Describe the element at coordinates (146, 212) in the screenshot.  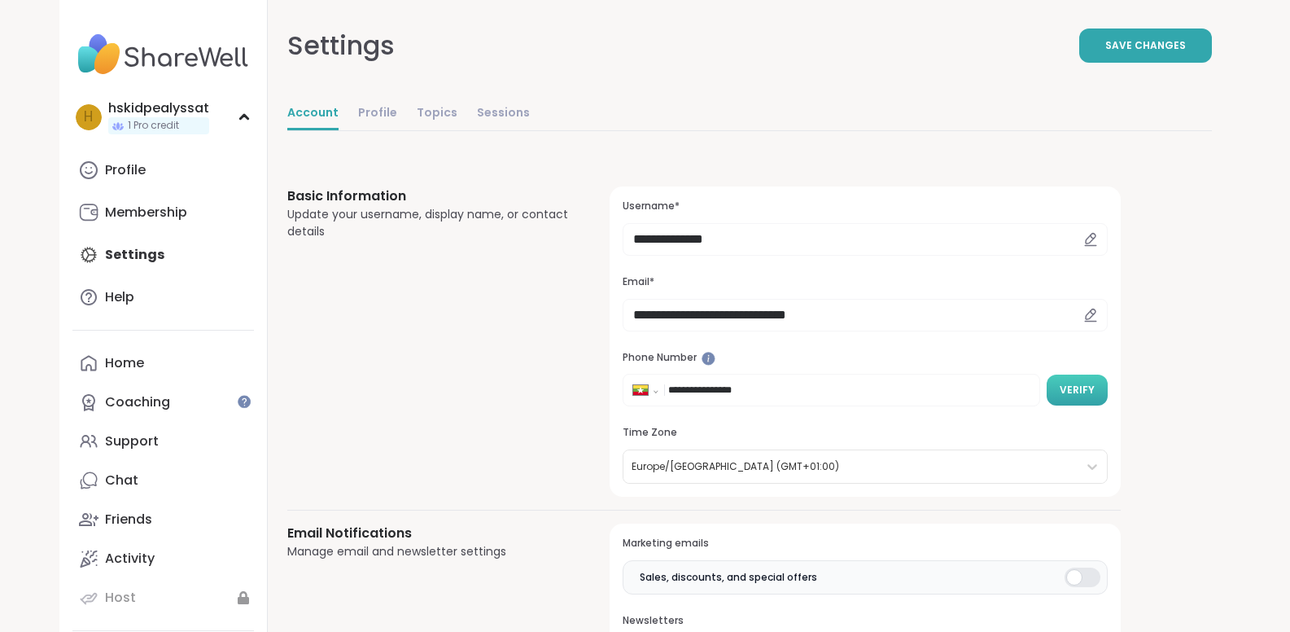
I see `div: Membership` at that location.